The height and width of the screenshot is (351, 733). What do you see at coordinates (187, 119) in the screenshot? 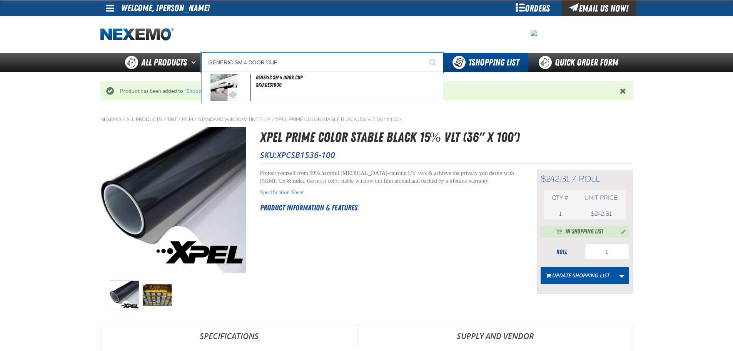
I see `a: Film` at bounding box center [187, 119].